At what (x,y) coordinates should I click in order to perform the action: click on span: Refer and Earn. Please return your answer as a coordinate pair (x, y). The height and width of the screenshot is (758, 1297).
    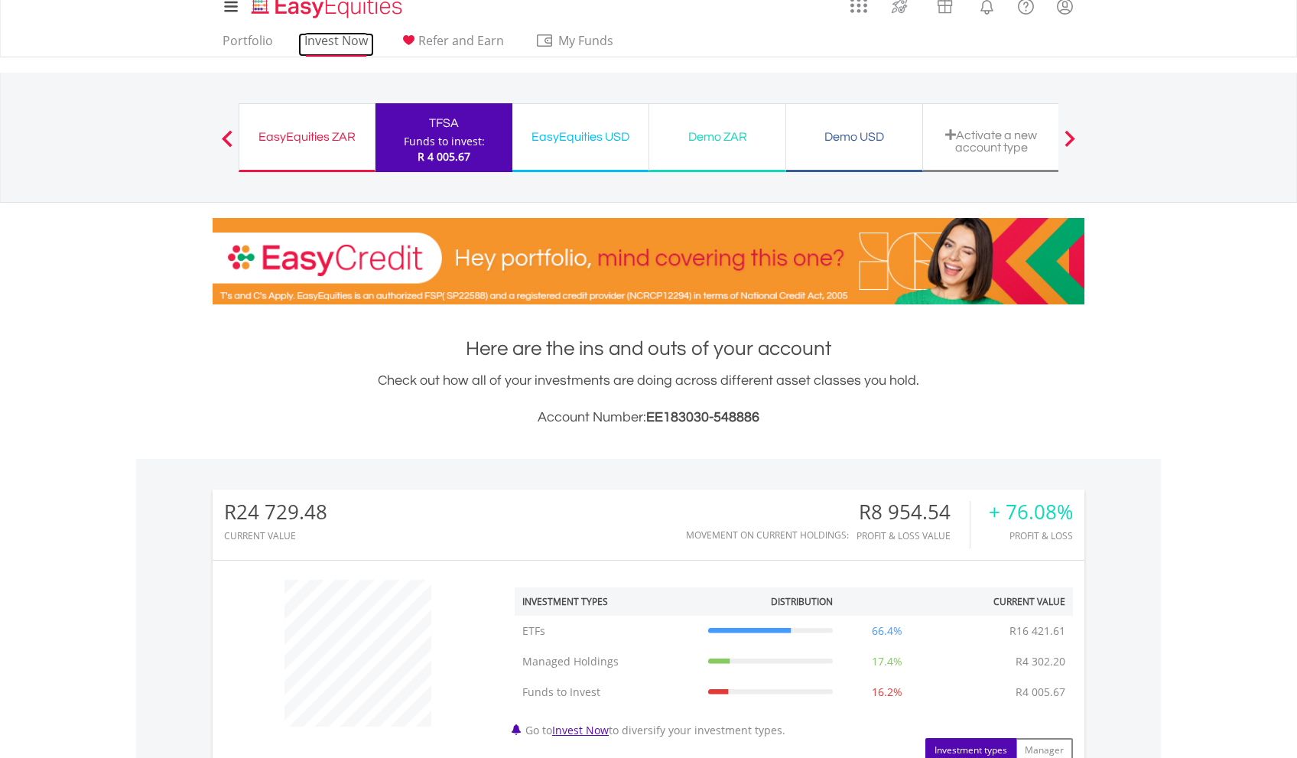
    Looking at the image, I should click on (461, 41).